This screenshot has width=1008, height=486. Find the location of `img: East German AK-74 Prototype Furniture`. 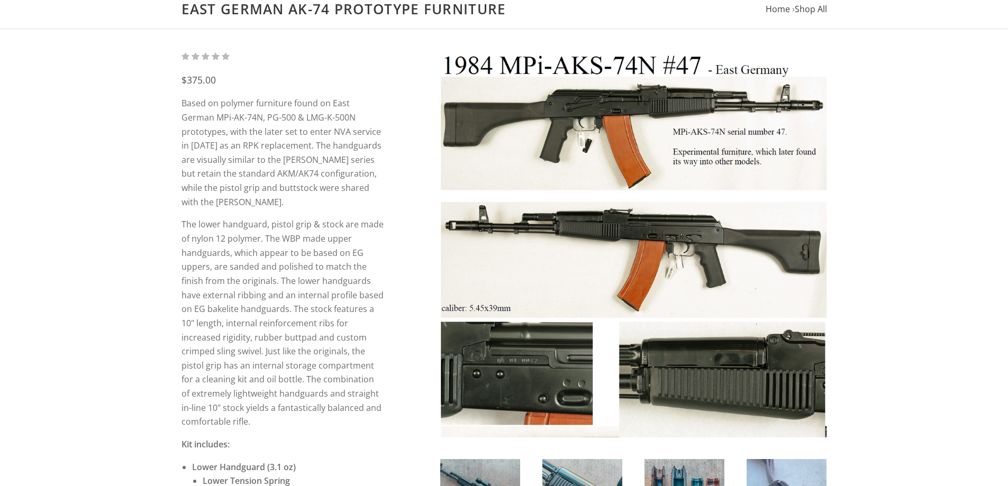

img: East German AK-74 Prototype Furniture is located at coordinates (634, 244).